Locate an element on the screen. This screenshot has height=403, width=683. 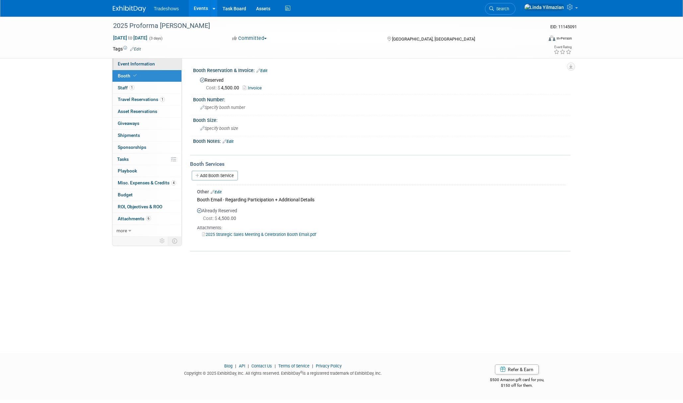
a: Contact Us is located at coordinates (262, 365).